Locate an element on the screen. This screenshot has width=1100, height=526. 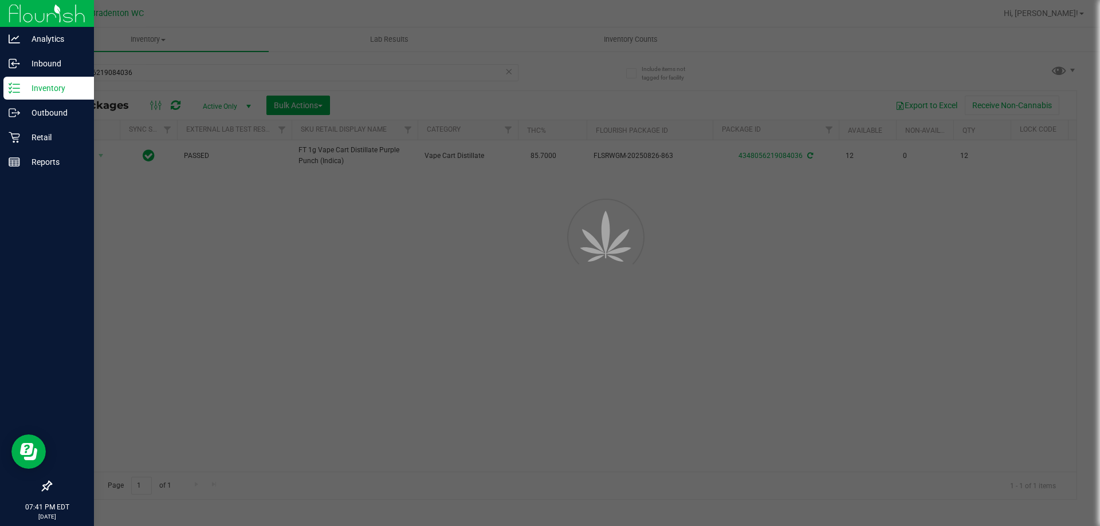
inline-svg: Retail is located at coordinates (14, 137).